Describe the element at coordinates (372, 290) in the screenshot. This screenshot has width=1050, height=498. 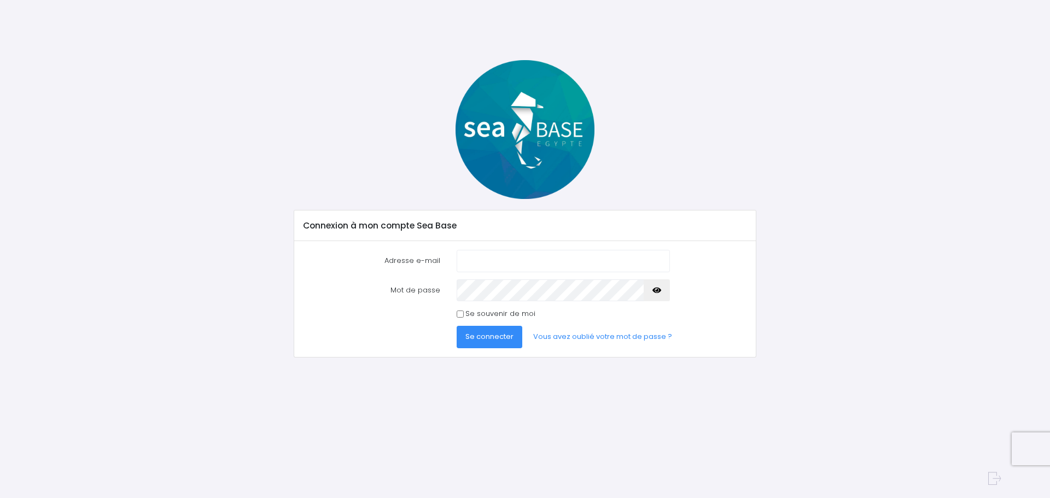
I see `label: Mot de passe` at that location.